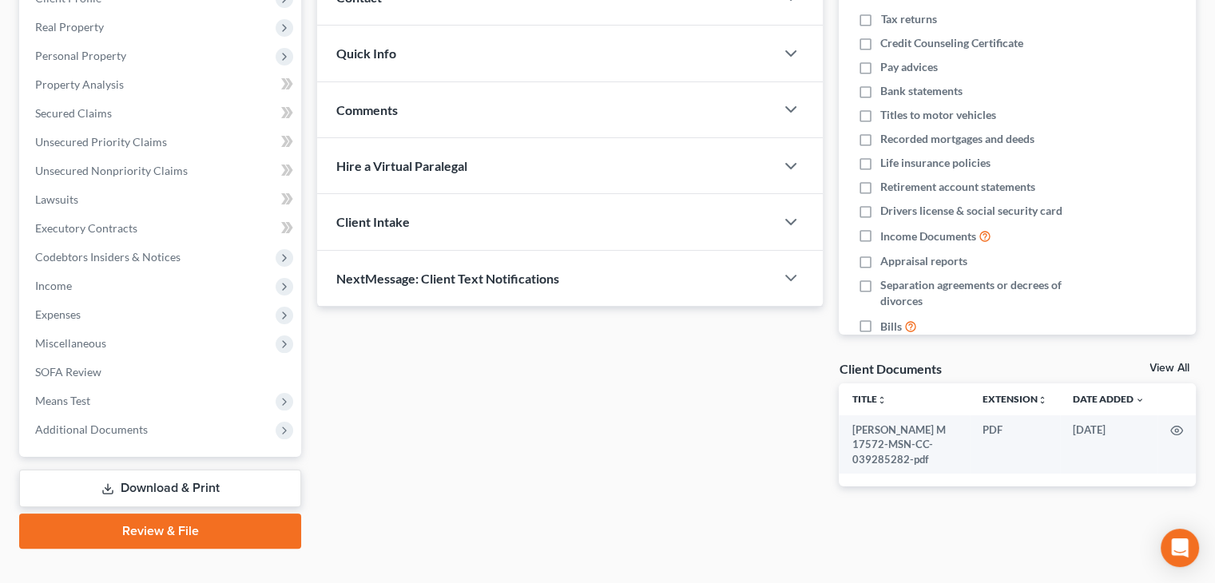 The height and width of the screenshot is (583, 1215). What do you see at coordinates (935, 163) in the screenshot?
I see `span: Life insurance policies` at bounding box center [935, 163].